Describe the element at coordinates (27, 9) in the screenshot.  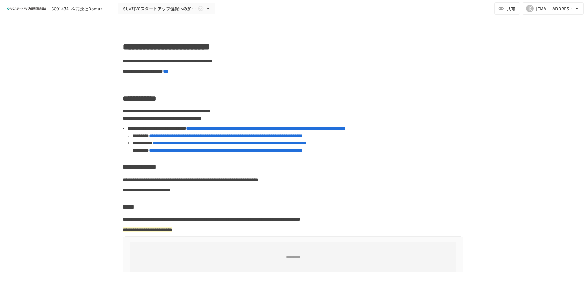
I see `img: ZDfHsVrhrXUoWEWGWYf8C4Fv4dEjYTEDCNvmL73B7ox` at that location.